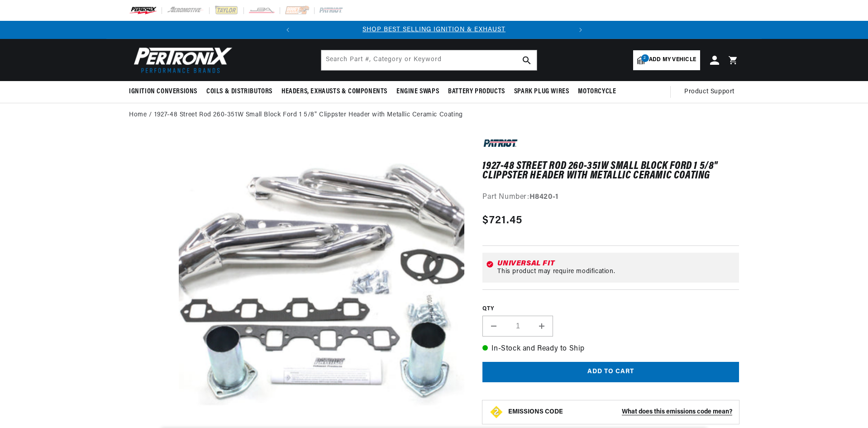 The width and height of the screenshot is (868, 428). What do you see at coordinates (616, 271) in the screenshot?
I see `div: This product may require modification.` at bounding box center [616, 271].